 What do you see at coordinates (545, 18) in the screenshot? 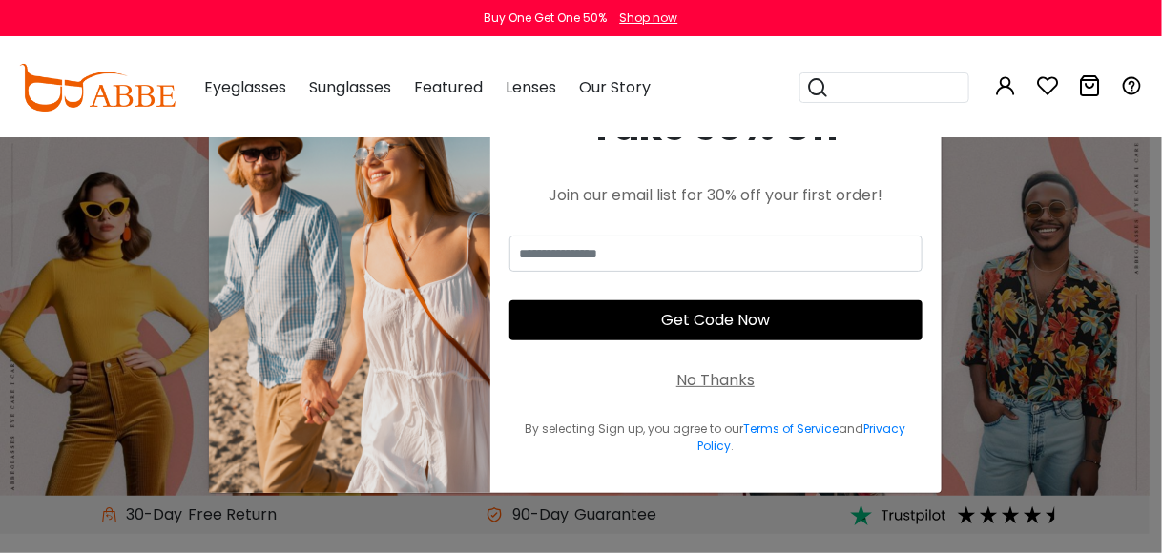
I see `div: Buy One Get One 50%` at bounding box center [545, 18].